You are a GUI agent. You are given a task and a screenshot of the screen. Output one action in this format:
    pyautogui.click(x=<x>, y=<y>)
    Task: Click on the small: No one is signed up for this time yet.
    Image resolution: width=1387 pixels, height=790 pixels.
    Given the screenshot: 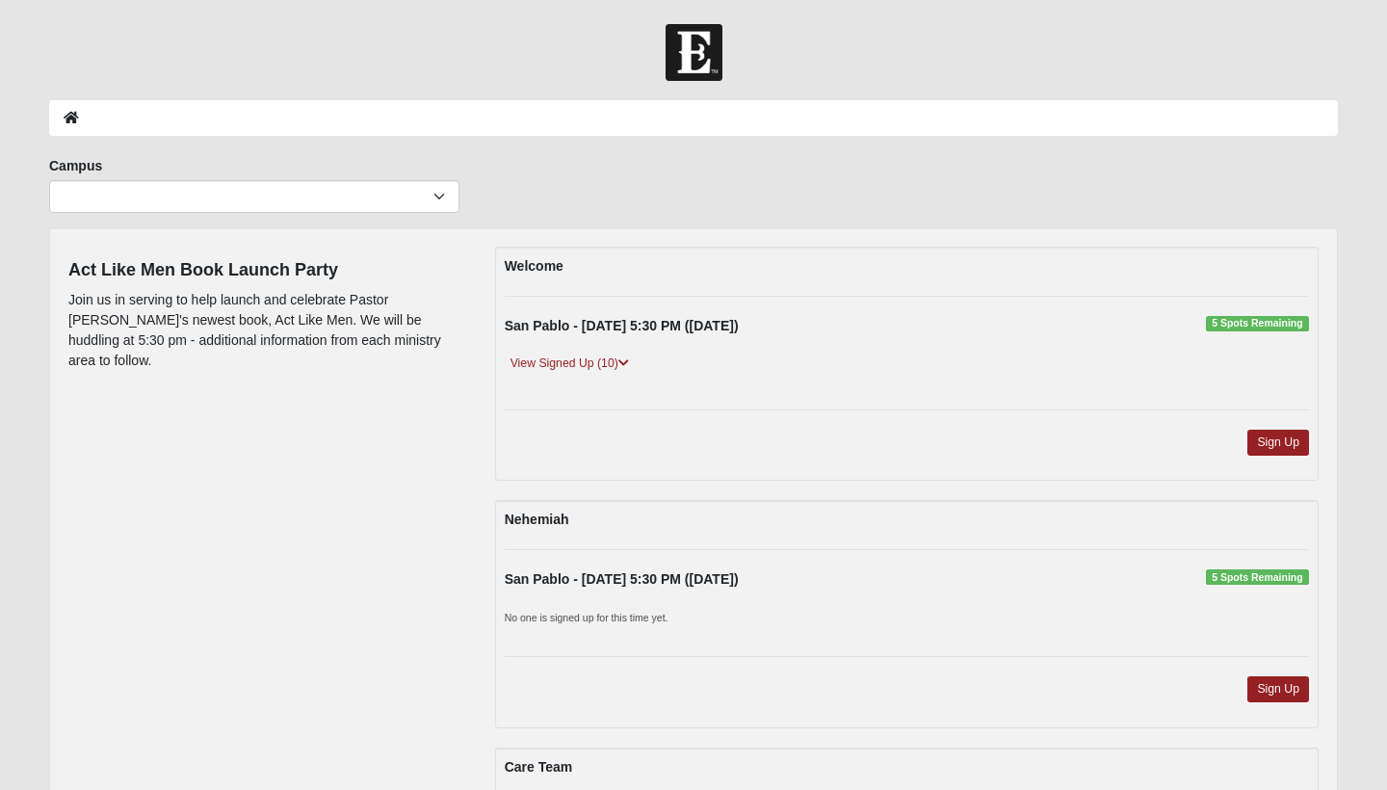 What is the action you would take?
    pyautogui.click(x=587, y=617)
    